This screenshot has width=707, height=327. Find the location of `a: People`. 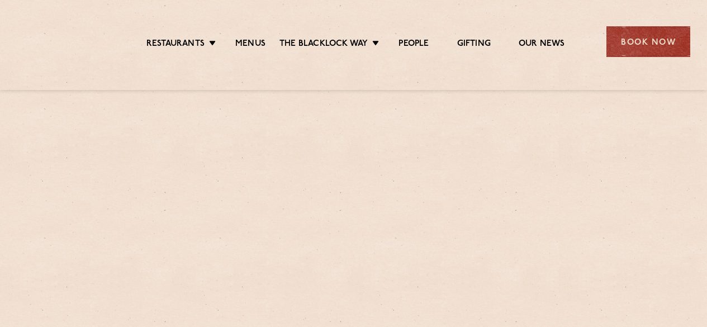

a: People is located at coordinates (414, 45).